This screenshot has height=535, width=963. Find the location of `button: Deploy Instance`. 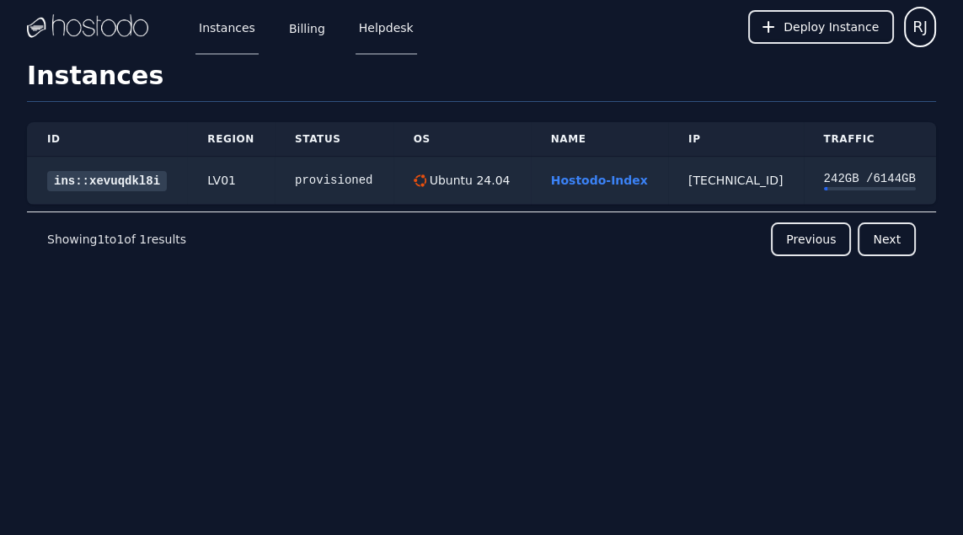

button: Deploy Instance is located at coordinates (820, 27).